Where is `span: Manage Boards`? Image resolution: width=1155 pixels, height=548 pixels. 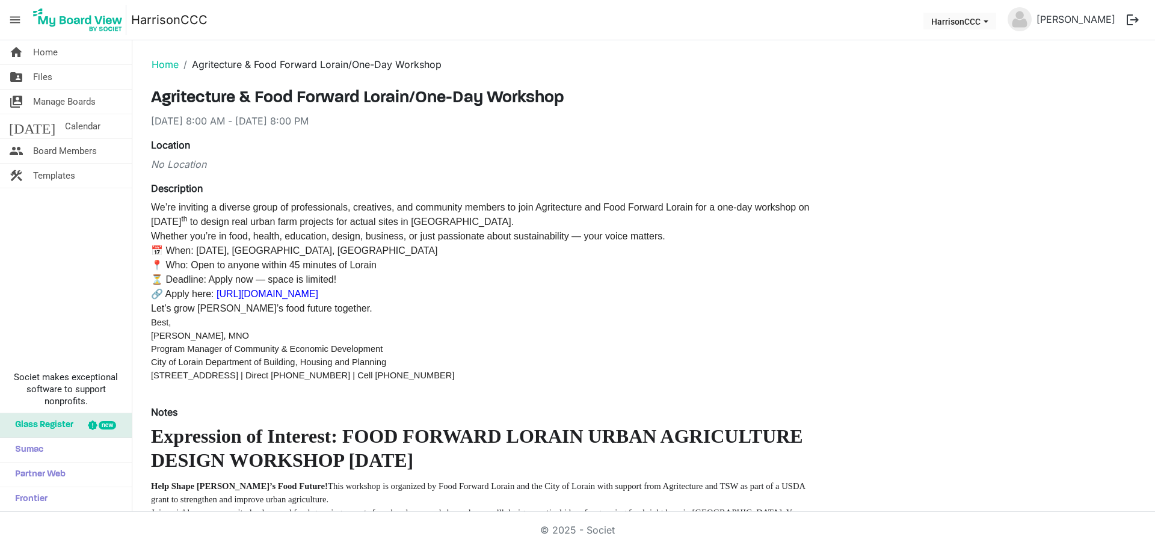 span: Manage Boards is located at coordinates (64, 102).